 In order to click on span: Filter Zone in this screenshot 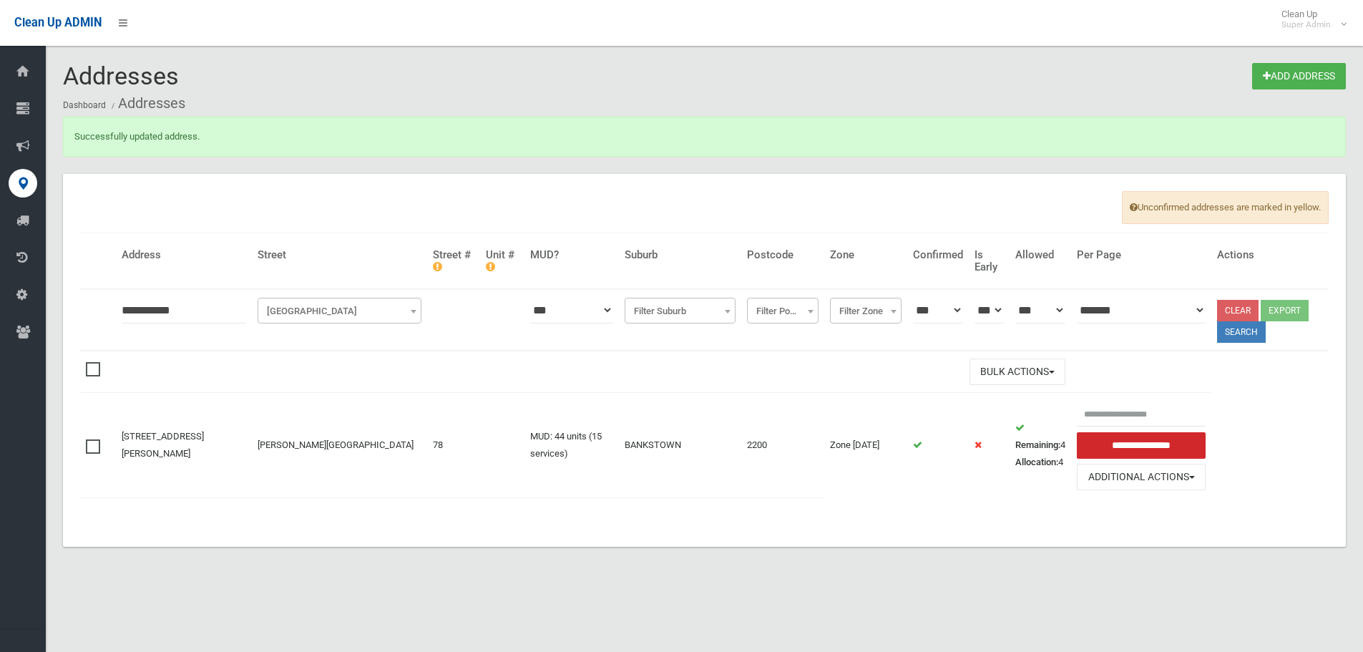, I will do `click(866, 311)`.